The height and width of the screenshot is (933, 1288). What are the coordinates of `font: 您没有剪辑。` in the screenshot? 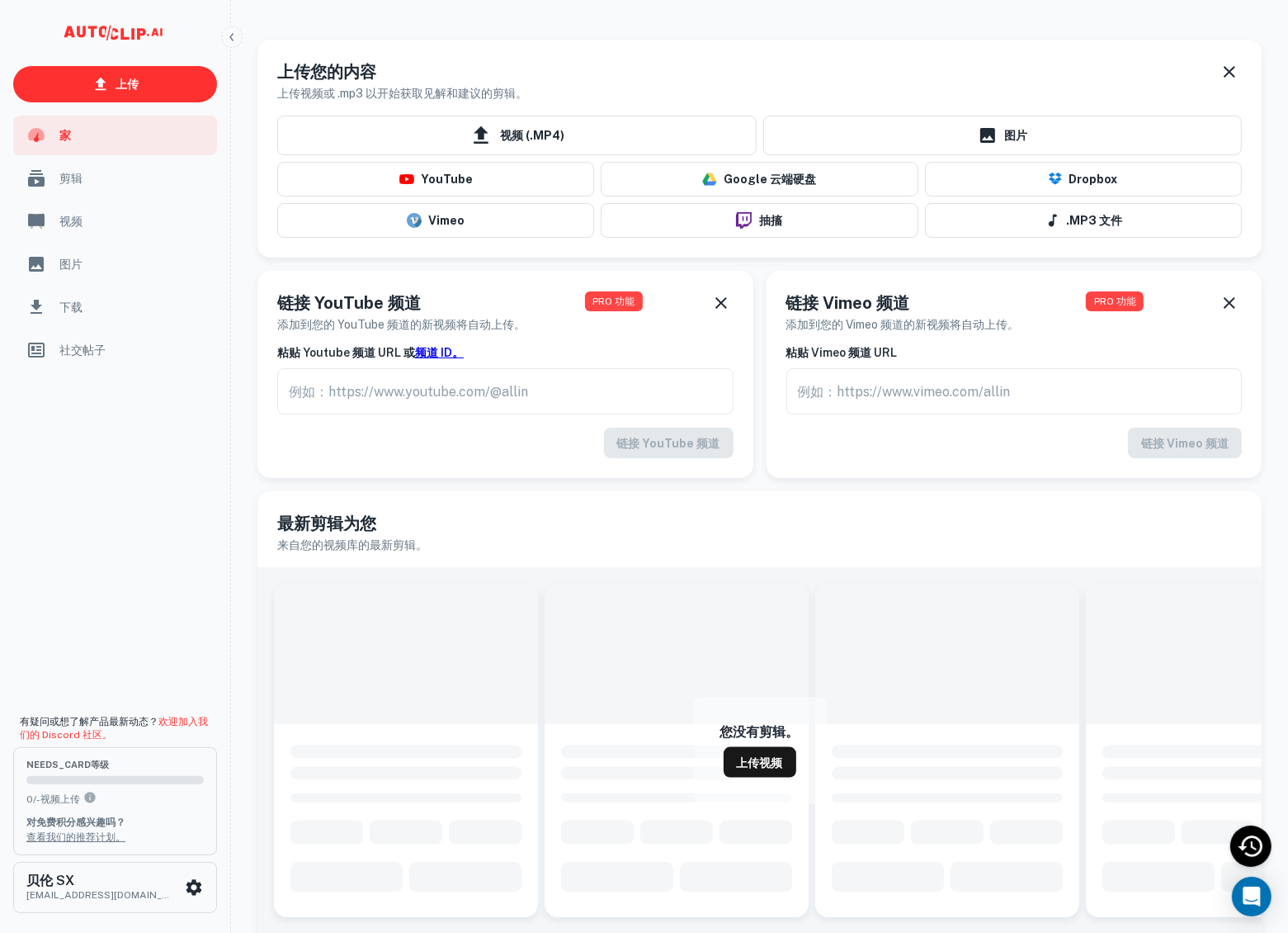 It's located at (760, 732).